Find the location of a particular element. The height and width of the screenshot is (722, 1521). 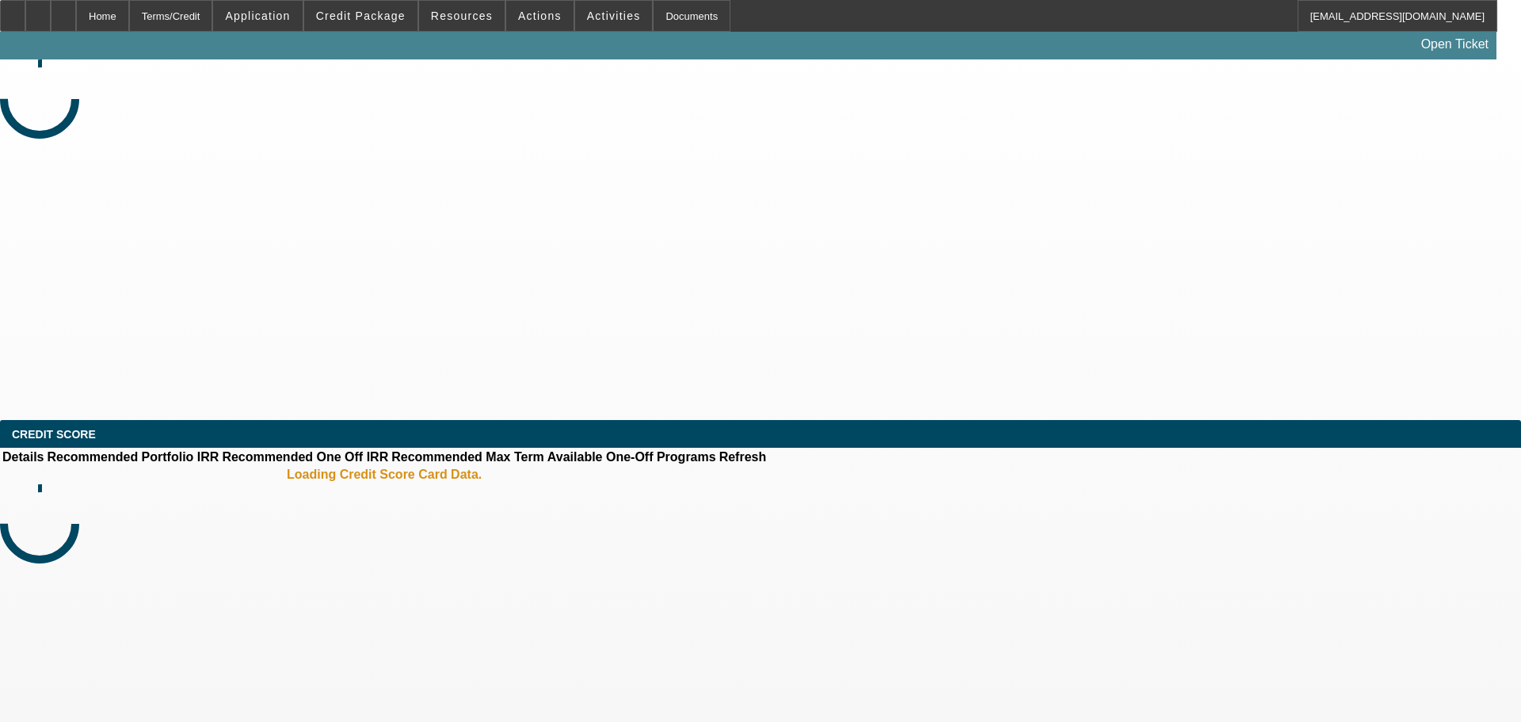

b: Loading Credit Score Card Data. is located at coordinates (384, 474).